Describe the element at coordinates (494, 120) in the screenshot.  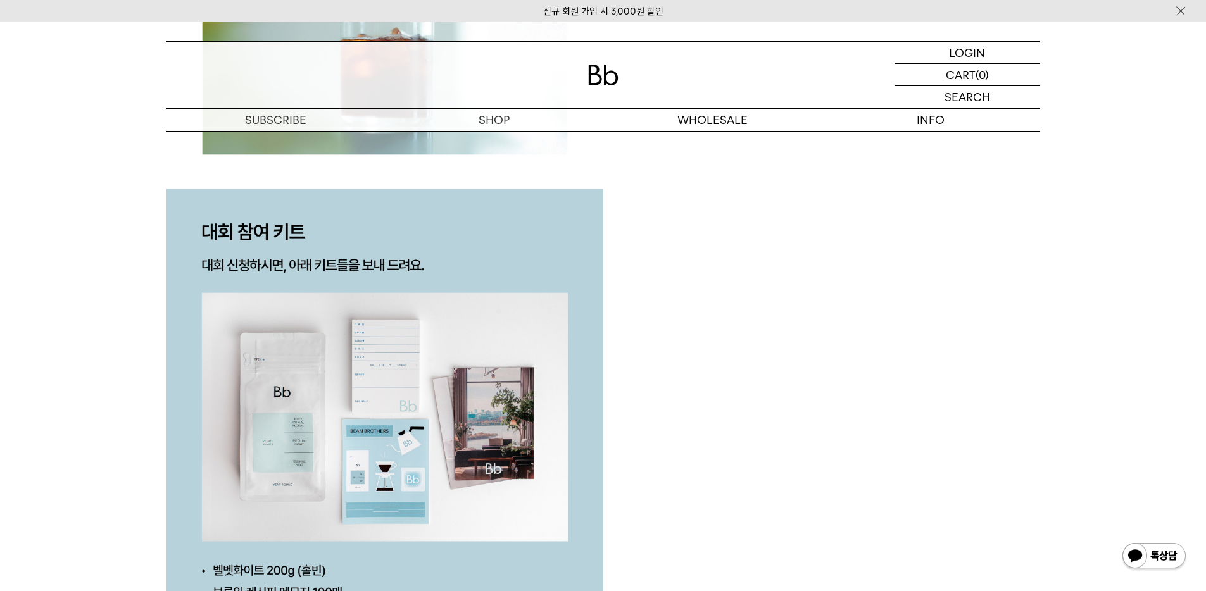
I see `a: SHOP` at that location.